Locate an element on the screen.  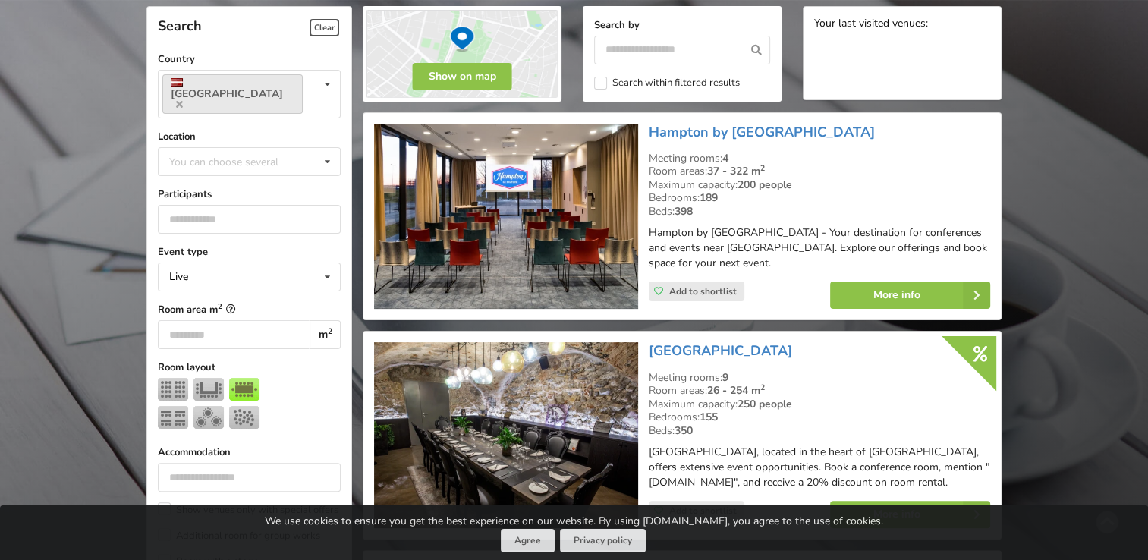
img: Theater is located at coordinates (173, 389).